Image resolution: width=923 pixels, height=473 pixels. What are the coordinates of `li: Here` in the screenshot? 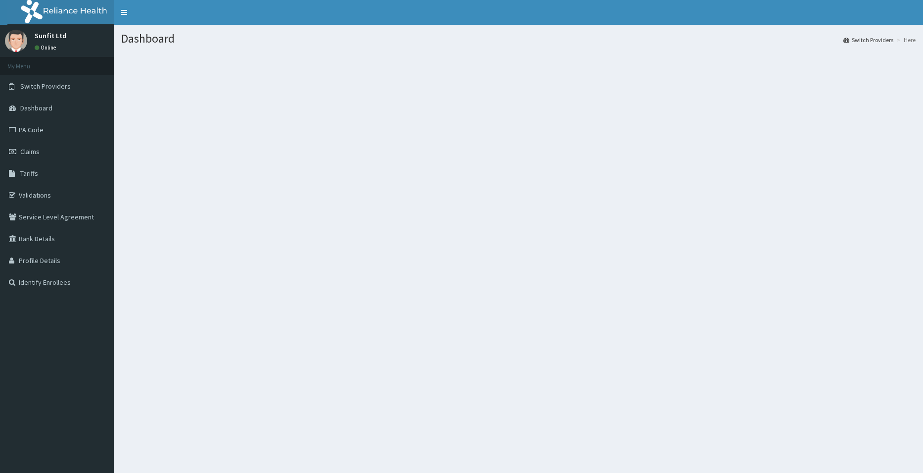 It's located at (905, 40).